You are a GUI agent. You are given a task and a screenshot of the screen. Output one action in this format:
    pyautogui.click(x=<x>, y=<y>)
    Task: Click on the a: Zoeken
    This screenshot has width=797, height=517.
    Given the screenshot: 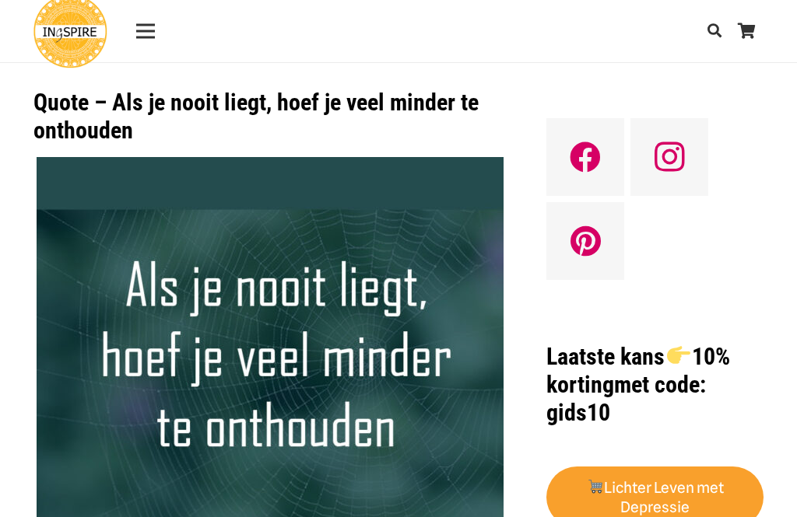 What is the action you would take?
    pyautogui.click(x=714, y=31)
    